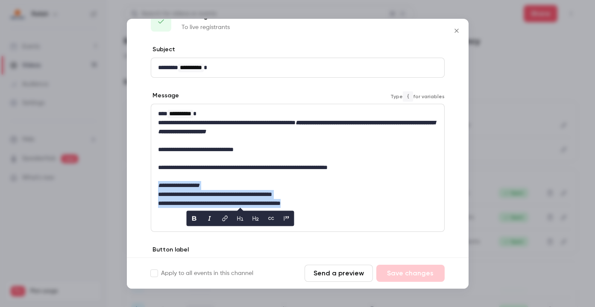 The width and height of the screenshot is (595, 307). Describe the element at coordinates (225, 218) in the screenshot. I see `button: link` at that location.